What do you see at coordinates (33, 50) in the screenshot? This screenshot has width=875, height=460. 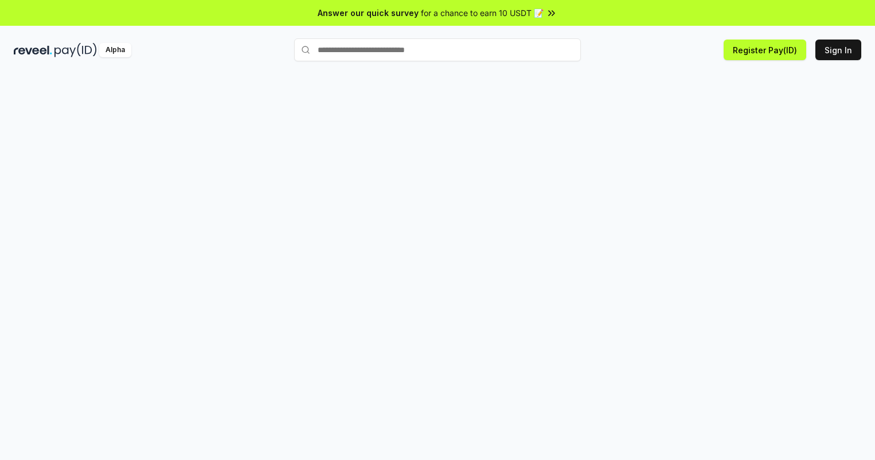 I see `img: reveel_dark` at bounding box center [33, 50].